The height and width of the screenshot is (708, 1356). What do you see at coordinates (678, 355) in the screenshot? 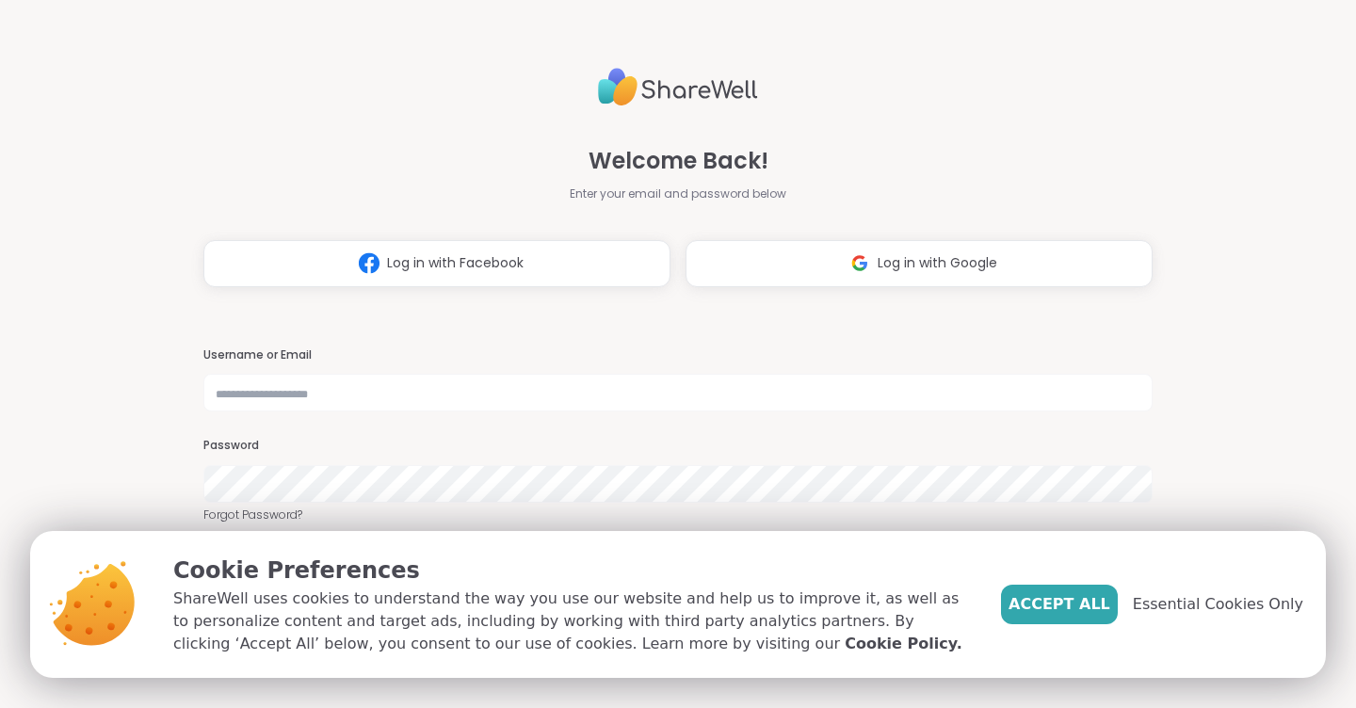
I see `h3: Username or Email` at bounding box center [678, 355].